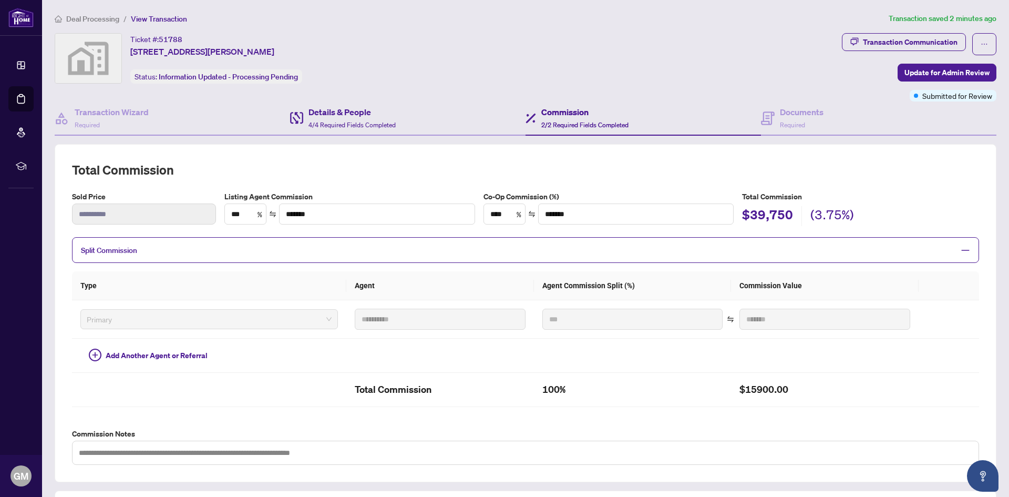 Image resolution: width=1009 pixels, height=497 pixels. I want to click on span: GM, so click(21, 476).